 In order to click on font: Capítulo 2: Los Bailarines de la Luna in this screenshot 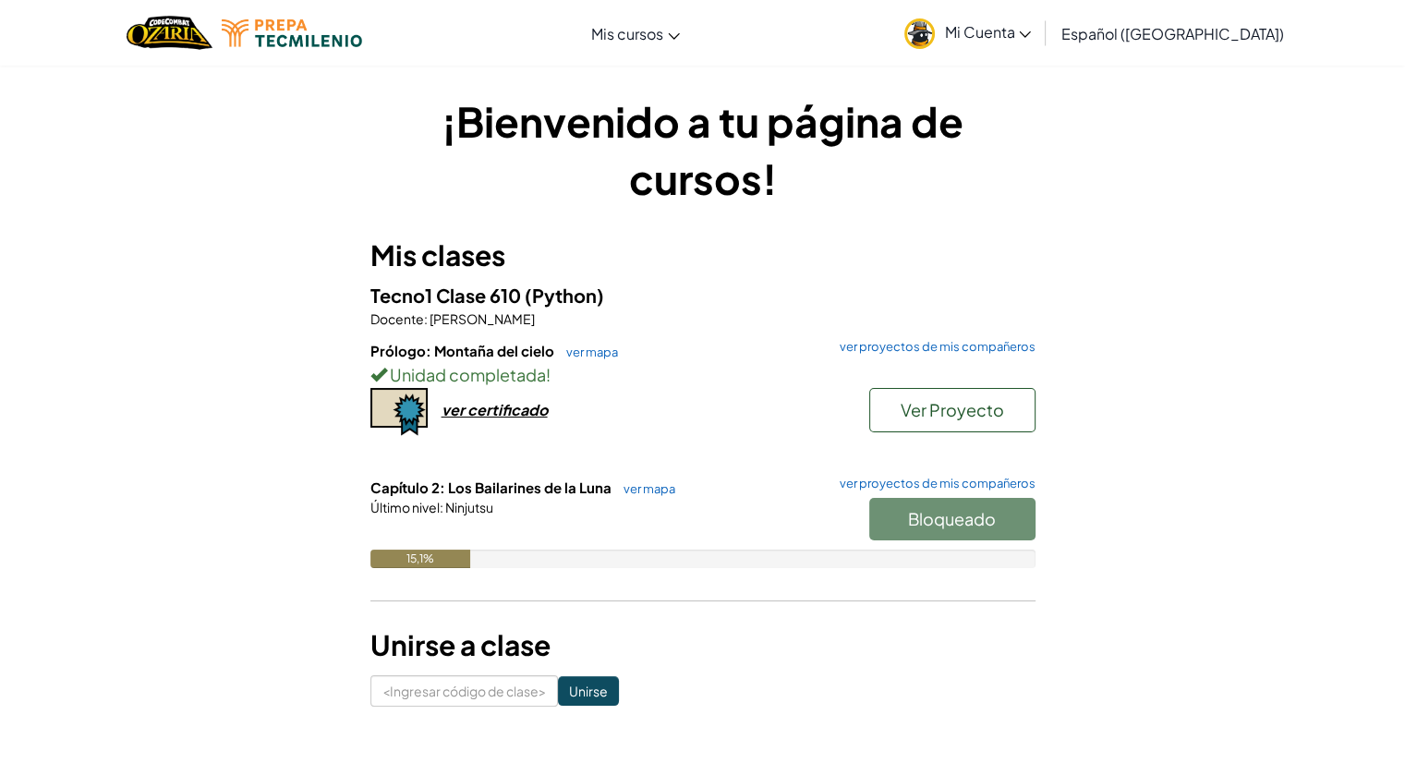, I will do `click(491, 487)`.